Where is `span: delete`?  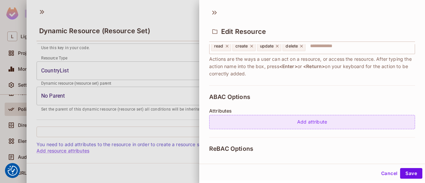 span: delete is located at coordinates (292, 46).